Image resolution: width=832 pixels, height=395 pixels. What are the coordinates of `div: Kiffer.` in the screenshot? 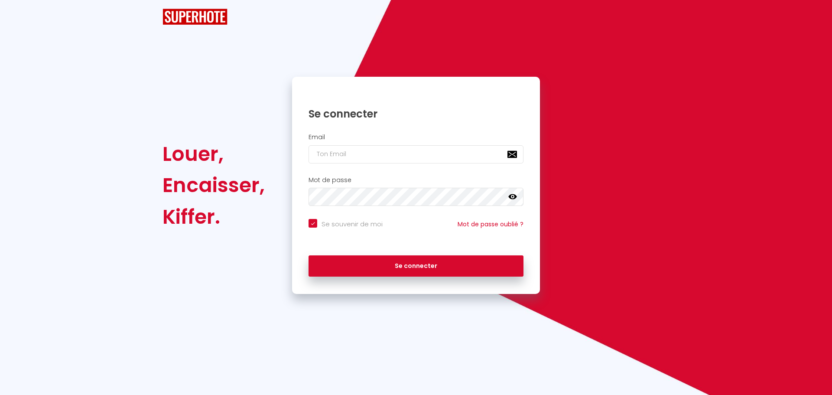 It's located at (214, 217).